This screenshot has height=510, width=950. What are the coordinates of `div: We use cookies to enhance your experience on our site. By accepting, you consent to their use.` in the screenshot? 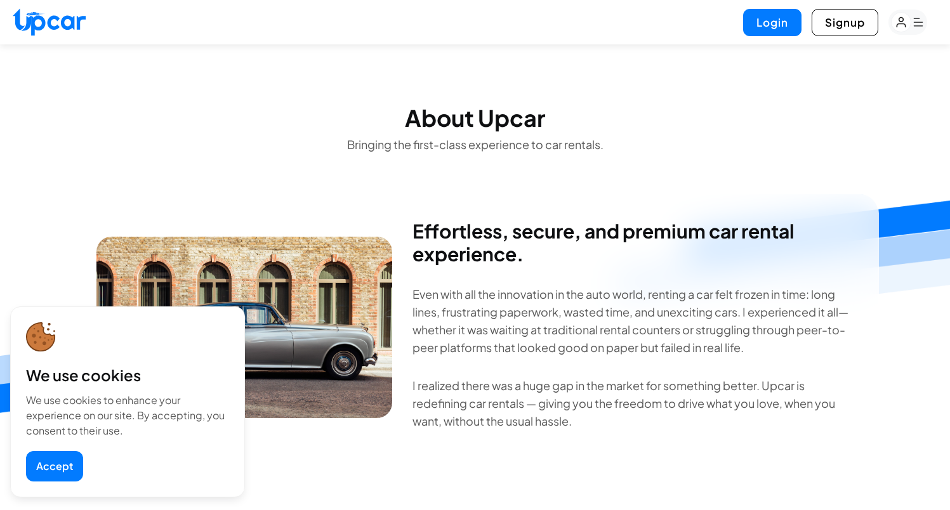 It's located at (128, 416).